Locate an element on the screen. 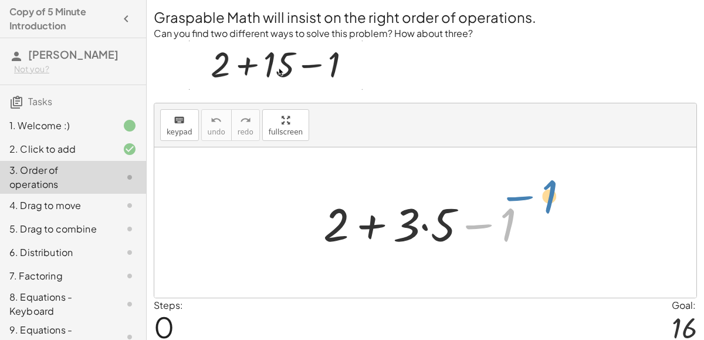 The width and height of the screenshot is (704, 340). span: keypad is located at coordinates (180, 132).